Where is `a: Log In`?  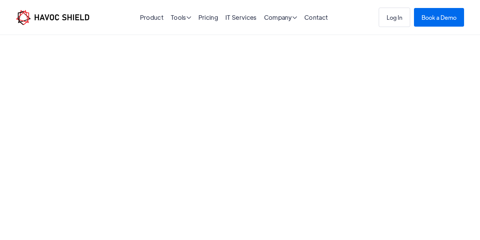 a: Log In is located at coordinates (394, 17).